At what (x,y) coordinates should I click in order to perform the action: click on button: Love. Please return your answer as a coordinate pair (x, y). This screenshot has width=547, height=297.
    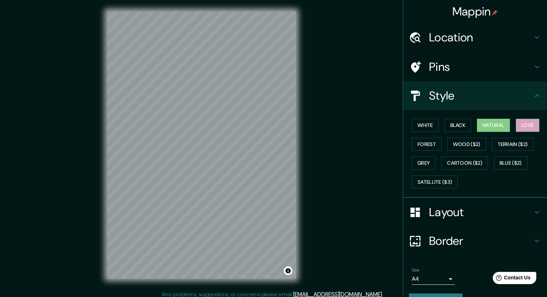
    Looking at the image, I should click on (527, 125).